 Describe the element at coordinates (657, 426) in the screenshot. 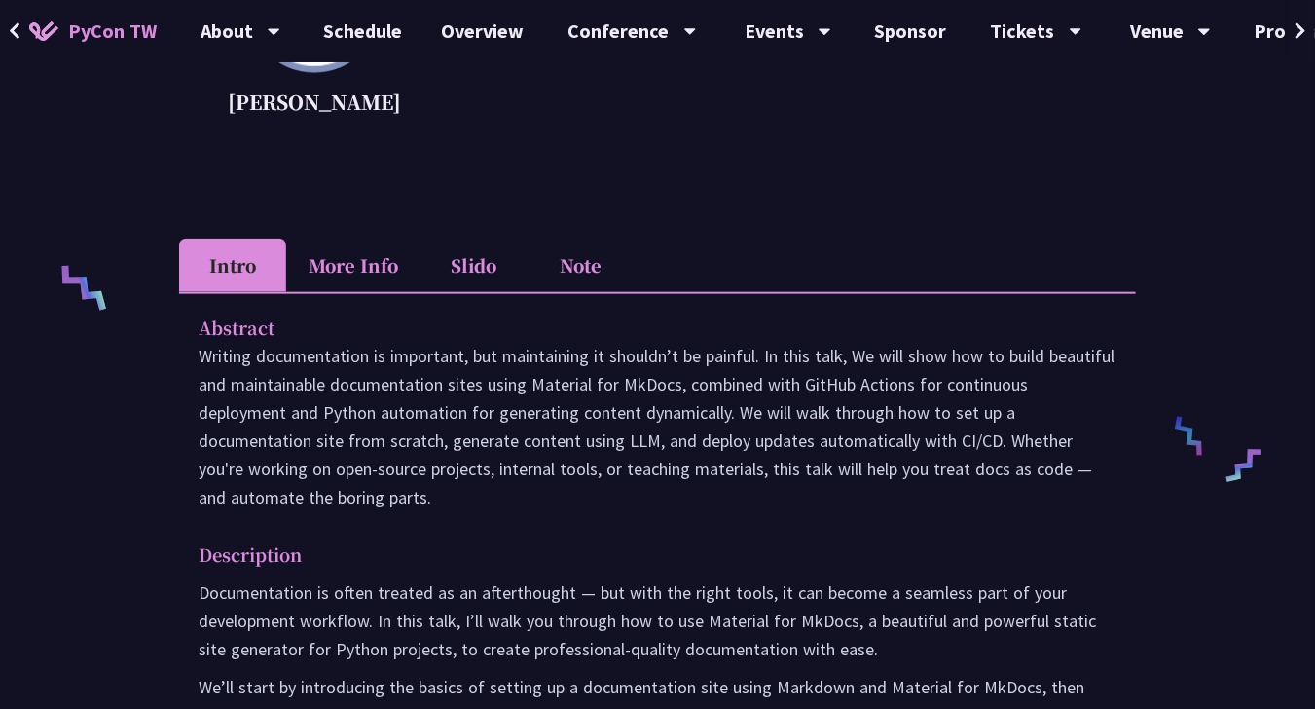

I see `p: Writing documentation is important, but maintaining it shouldn’t be painful. In this talk, We wil...` at that location.